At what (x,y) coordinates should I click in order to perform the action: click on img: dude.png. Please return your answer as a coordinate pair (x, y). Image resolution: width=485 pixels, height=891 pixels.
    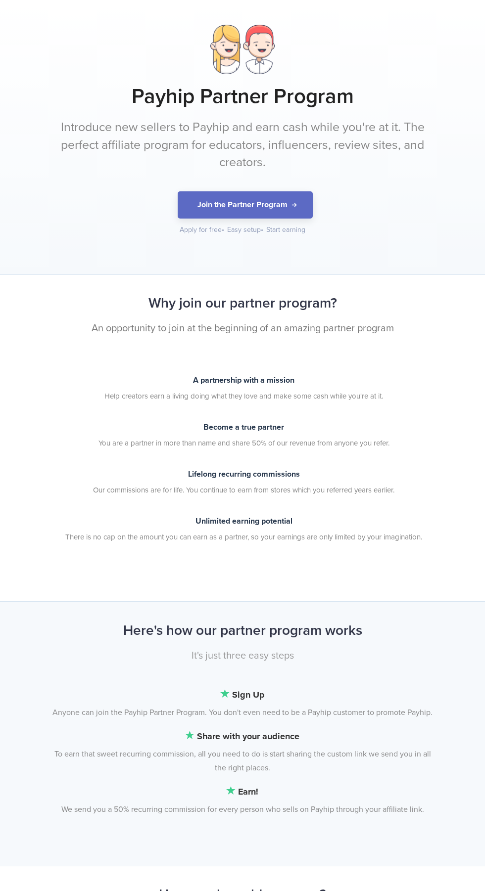
    Looking at the image, I should click on (259, 49).